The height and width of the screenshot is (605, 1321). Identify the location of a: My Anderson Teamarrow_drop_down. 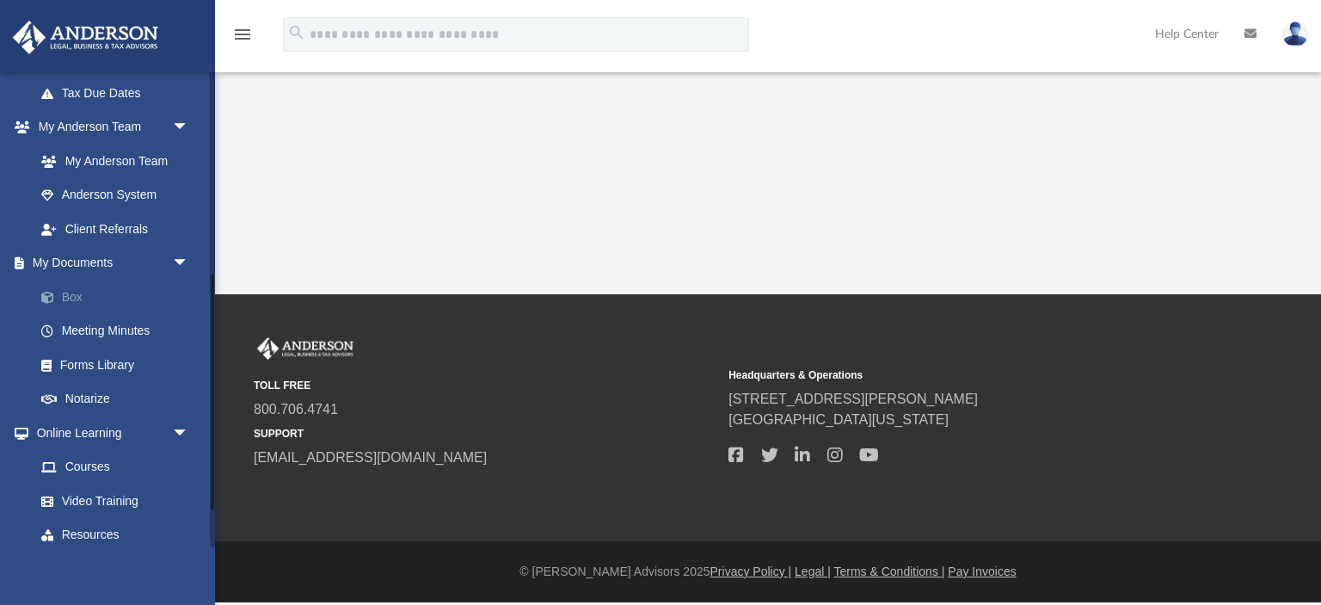
(109, 127).